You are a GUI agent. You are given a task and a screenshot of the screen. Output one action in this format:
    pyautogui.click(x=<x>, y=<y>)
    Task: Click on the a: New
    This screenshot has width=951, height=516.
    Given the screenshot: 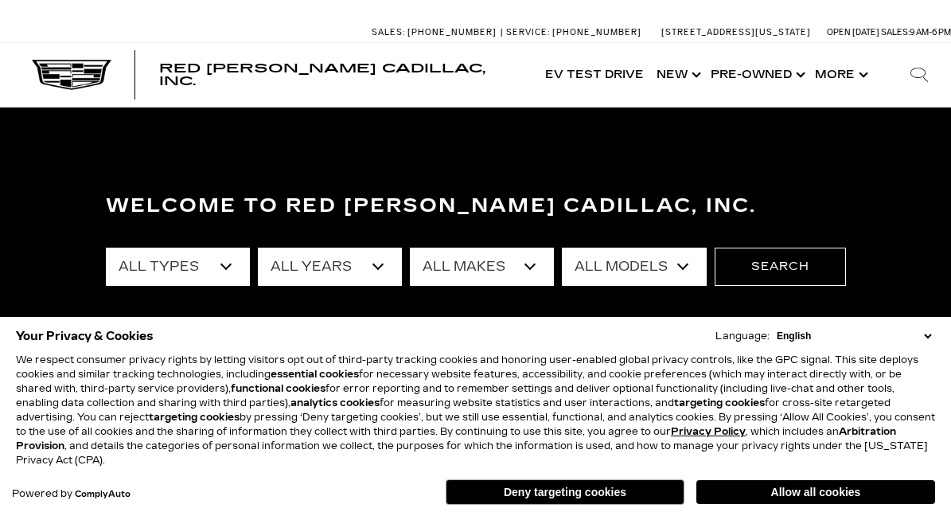 What is the action you would take?
    pyautogui.click(x=677, y=75)
    